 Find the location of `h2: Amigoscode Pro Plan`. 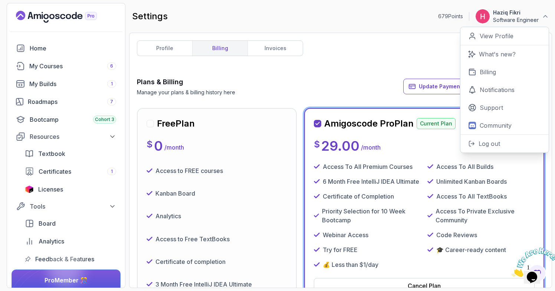

h2: Amigoscode Pro Plan is located at coordinates (369, 124).